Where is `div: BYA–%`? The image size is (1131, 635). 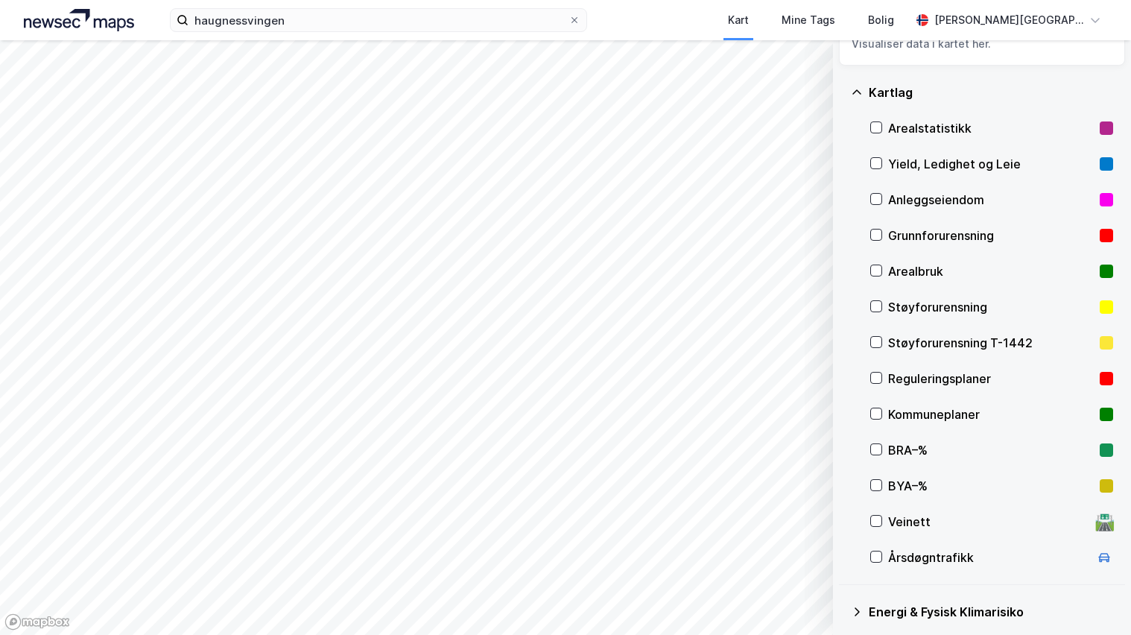
div: BYA–% is located at coordinates (991, 486).